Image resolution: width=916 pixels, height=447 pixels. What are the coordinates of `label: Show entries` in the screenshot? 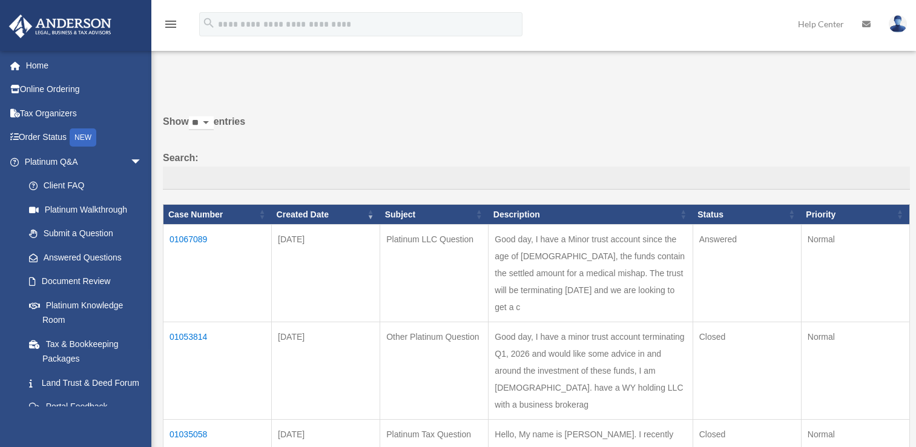 It's located at (536, 128).